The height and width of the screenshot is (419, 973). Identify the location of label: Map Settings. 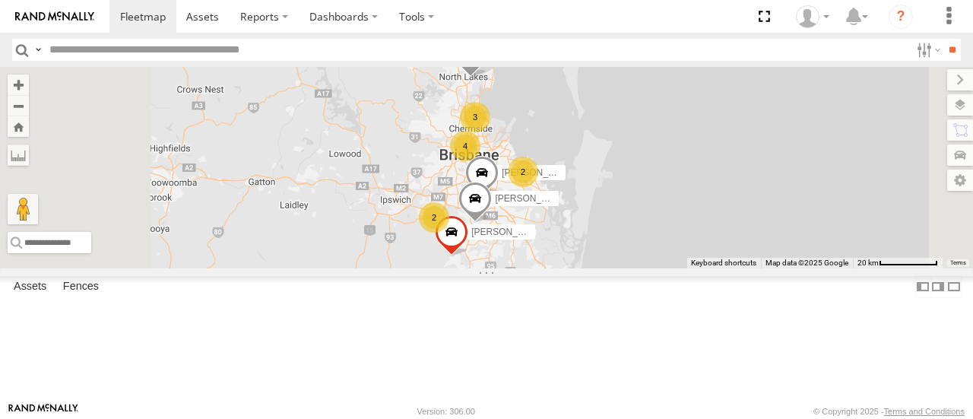
(960, 180).